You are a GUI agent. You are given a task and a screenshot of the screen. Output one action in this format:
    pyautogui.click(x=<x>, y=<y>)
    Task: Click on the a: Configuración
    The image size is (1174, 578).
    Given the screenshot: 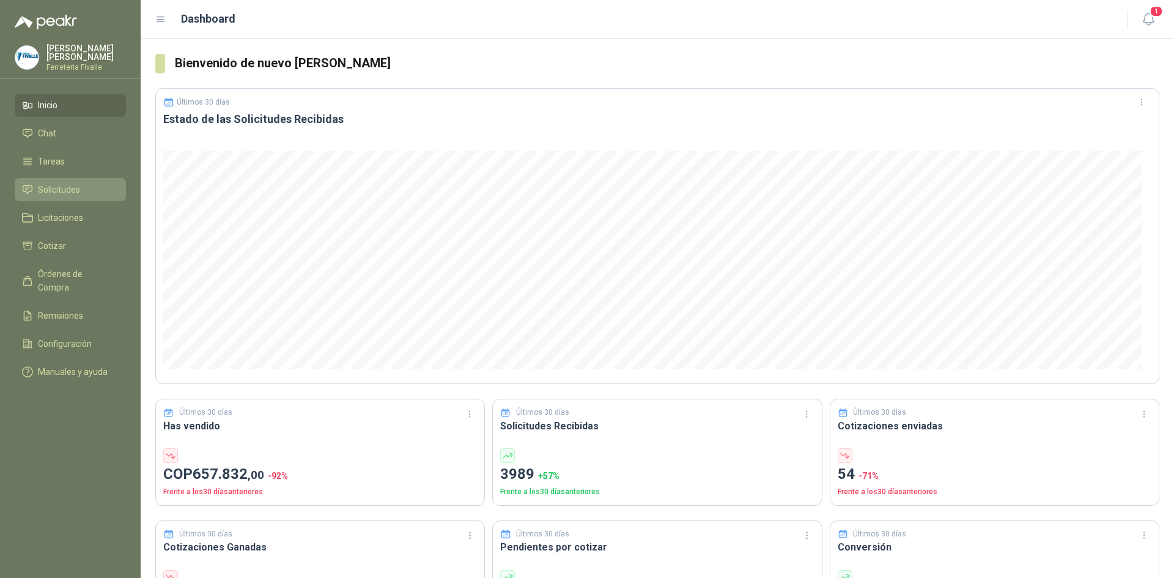 What is the action you would take?
    pyautogui.click(x=70, y=344)
    